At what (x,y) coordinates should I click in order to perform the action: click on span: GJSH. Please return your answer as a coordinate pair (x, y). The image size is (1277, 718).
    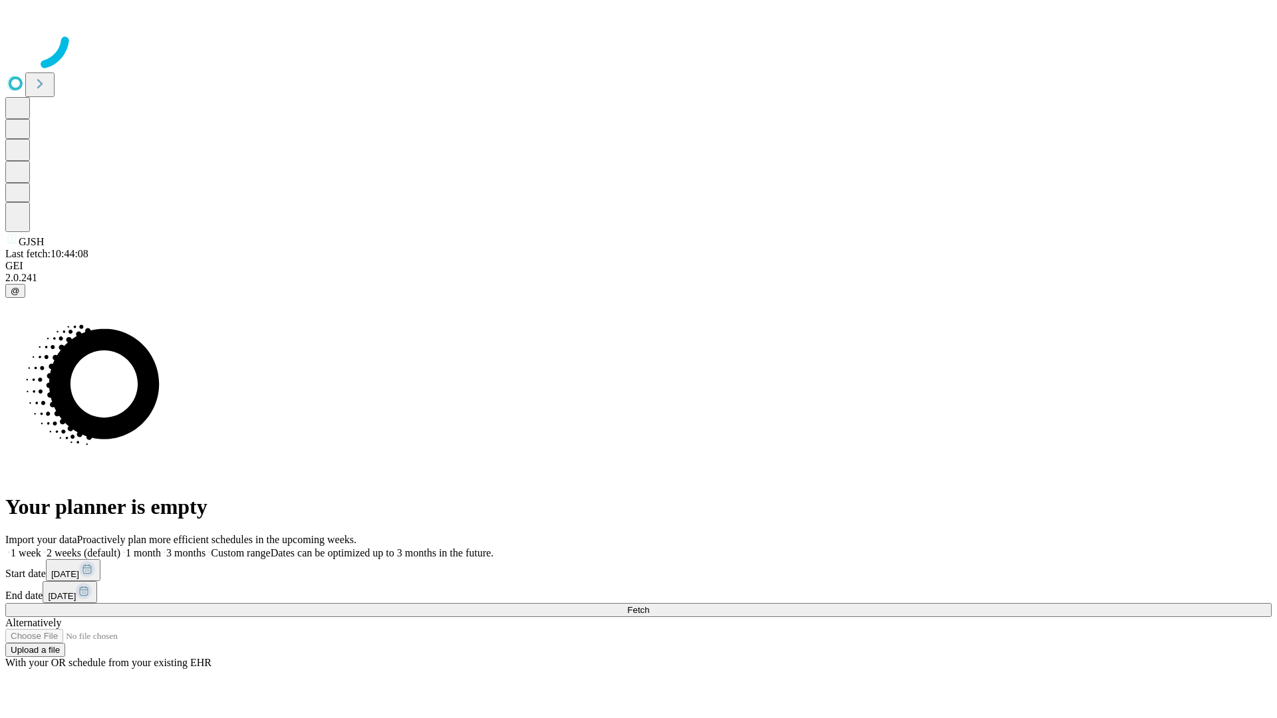
    Looking at the image, I should click on (31, 241).